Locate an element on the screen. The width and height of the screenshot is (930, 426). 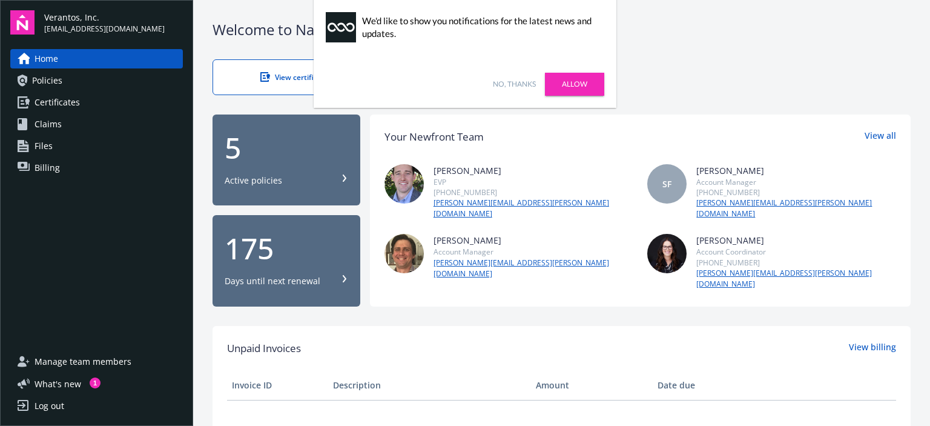
a: View certificates is located at coordinates (296, 77).